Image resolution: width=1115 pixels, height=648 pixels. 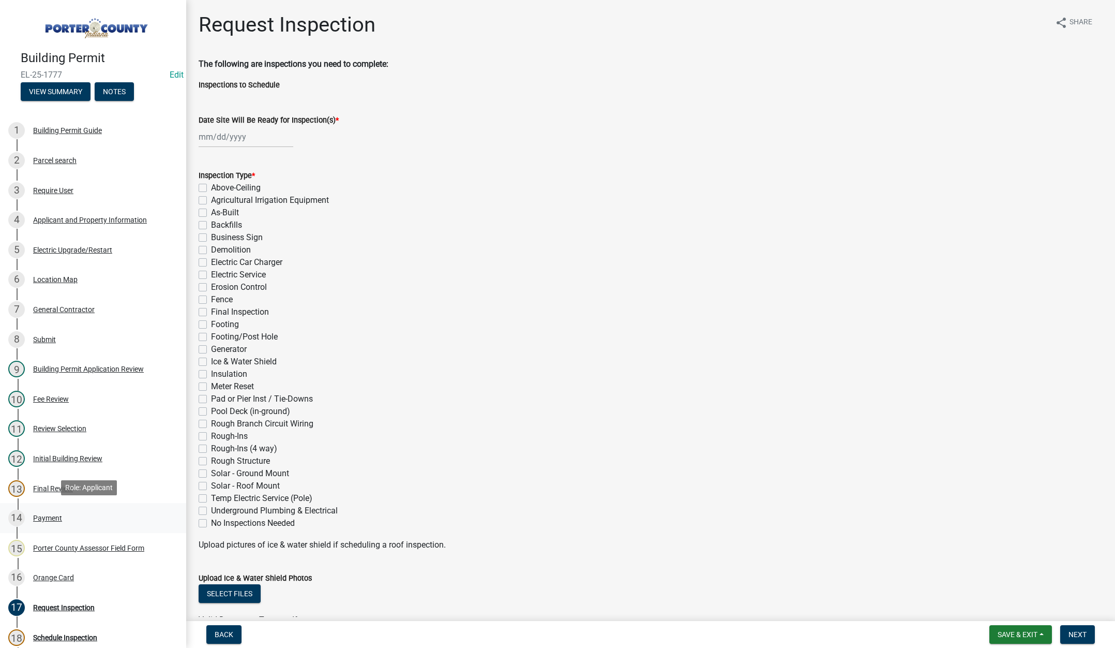 I want to click on strong: The following are inspections you need to complete:, so click(x=293, y=64).